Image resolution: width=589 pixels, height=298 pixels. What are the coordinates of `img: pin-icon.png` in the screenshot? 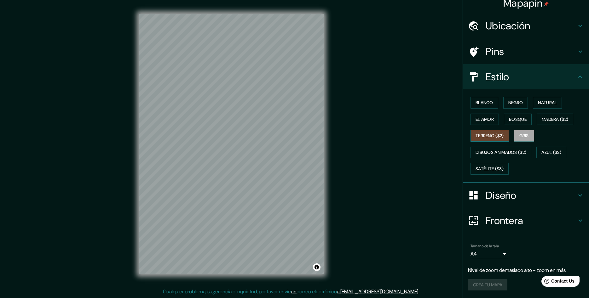 It's located at (546, 4).